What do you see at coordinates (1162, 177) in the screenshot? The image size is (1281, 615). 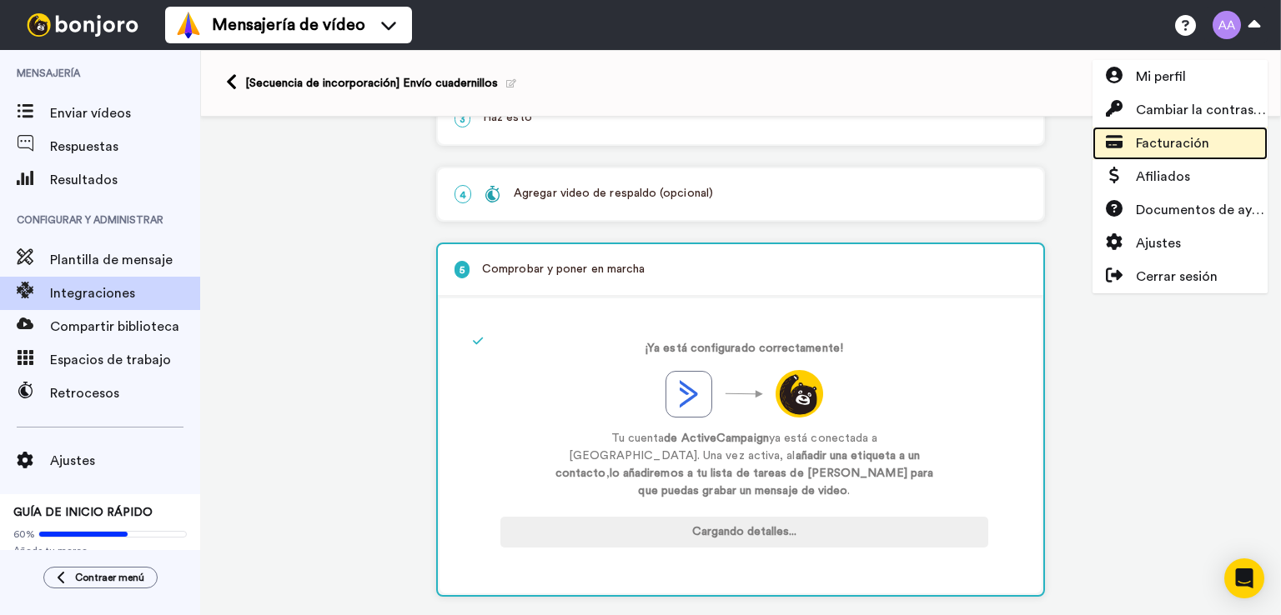 I see `font: Afiliados` at bounding box center [1162, 177].